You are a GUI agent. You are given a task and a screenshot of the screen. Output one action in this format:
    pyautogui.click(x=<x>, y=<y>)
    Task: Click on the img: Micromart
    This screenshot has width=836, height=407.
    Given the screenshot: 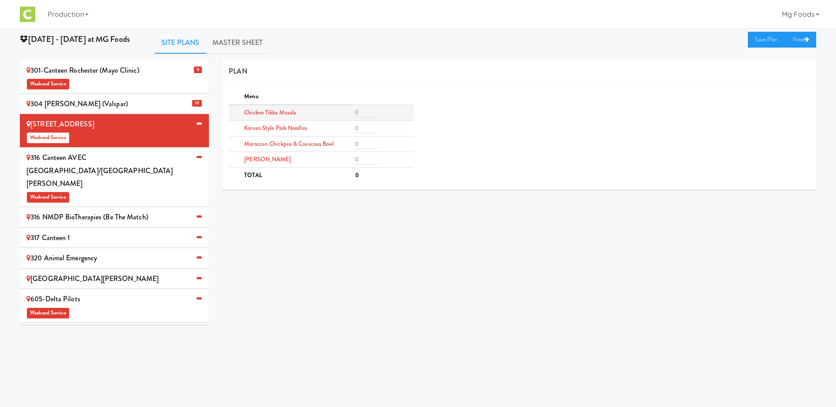 What is the action you would take?
    pyautogui.click(x=27, y=14)
    